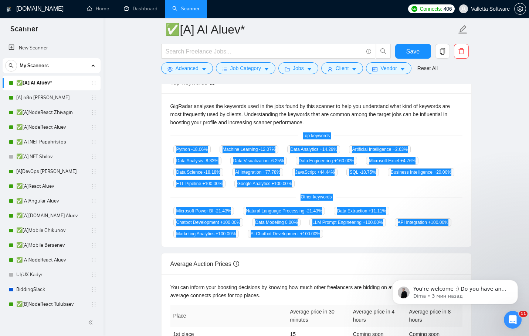 Image resolution: width=529 pixels, height=336 pixels. What do you see at coordinates (245, 68) in the screenshot?
I see `button: barsJob Categorycaret-down` at bounding box center [245, 68].